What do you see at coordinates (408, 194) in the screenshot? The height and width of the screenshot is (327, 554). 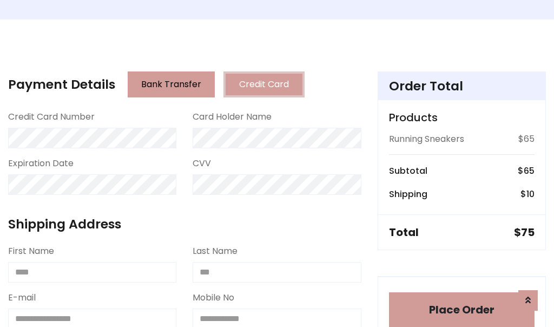 I see `h6: Shipping` at bounding box center [408, 194].